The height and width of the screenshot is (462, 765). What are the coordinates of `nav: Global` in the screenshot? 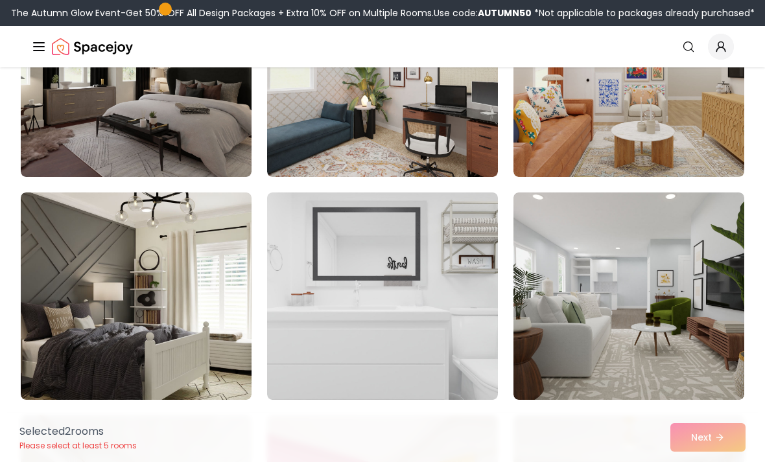 It's located at (382, 47).